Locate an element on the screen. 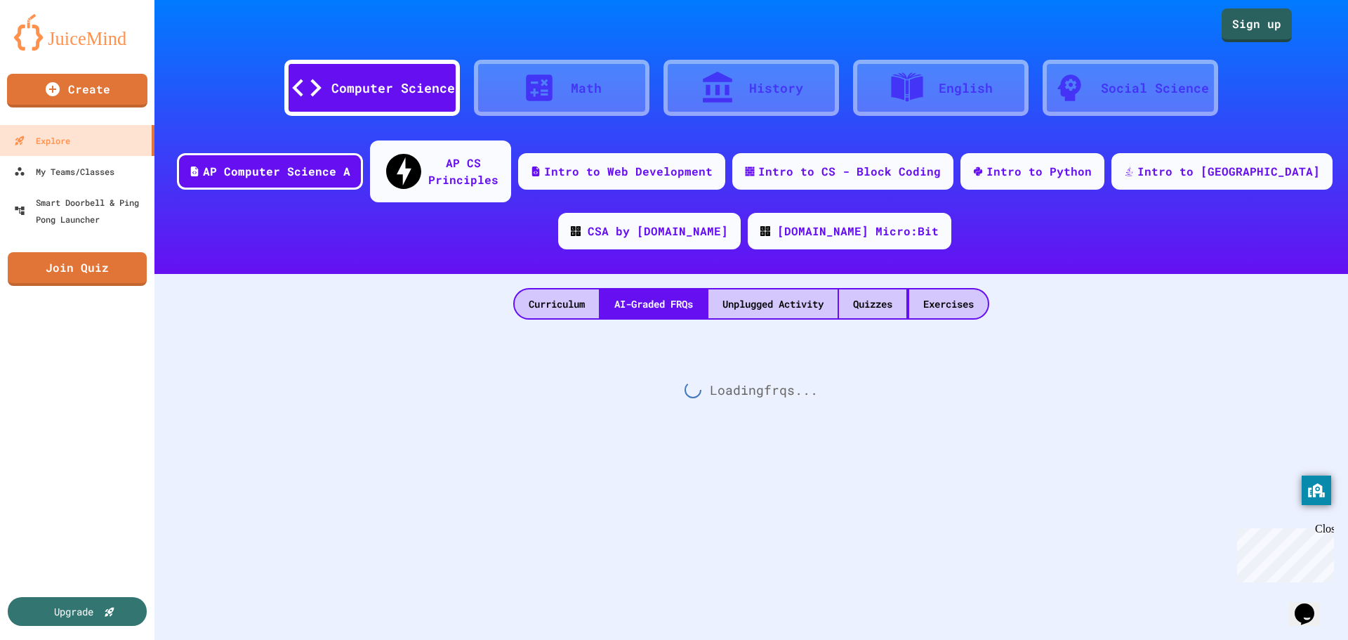  div: Computer Science is located at coordinates (393, 88).